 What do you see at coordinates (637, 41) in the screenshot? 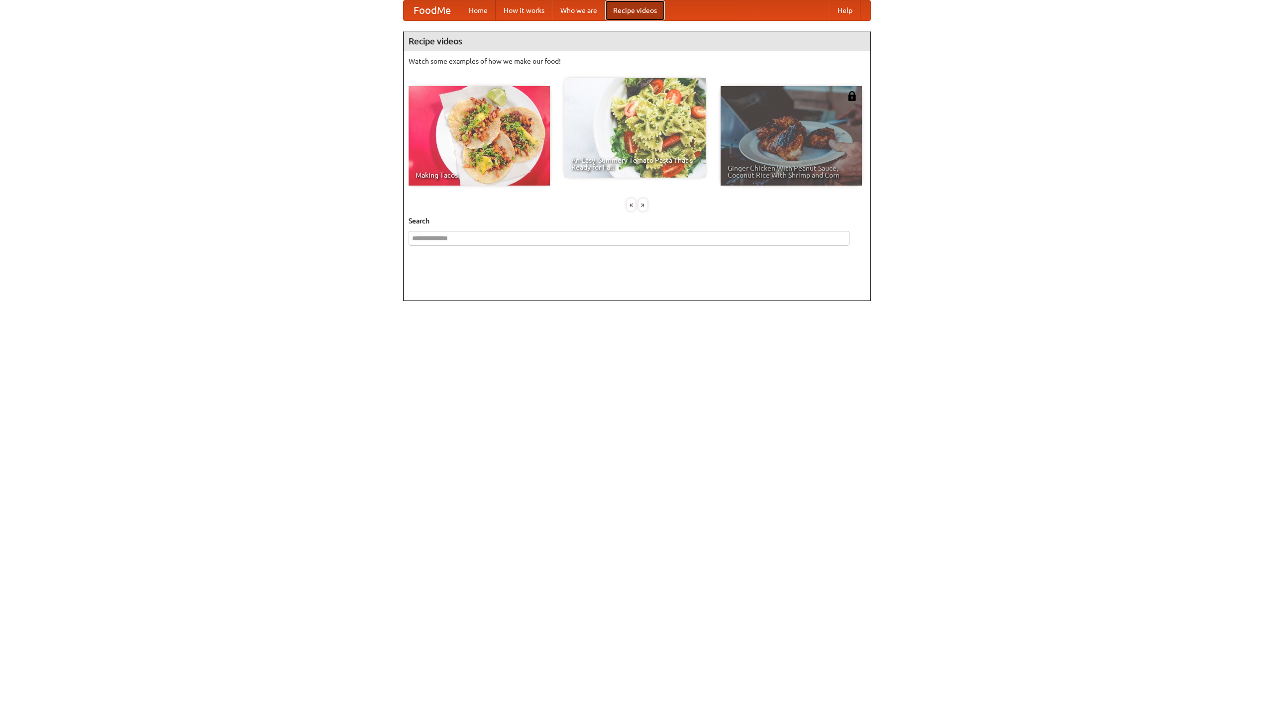
I see `h4: Recipe videos` at bounding box center [637, 41].